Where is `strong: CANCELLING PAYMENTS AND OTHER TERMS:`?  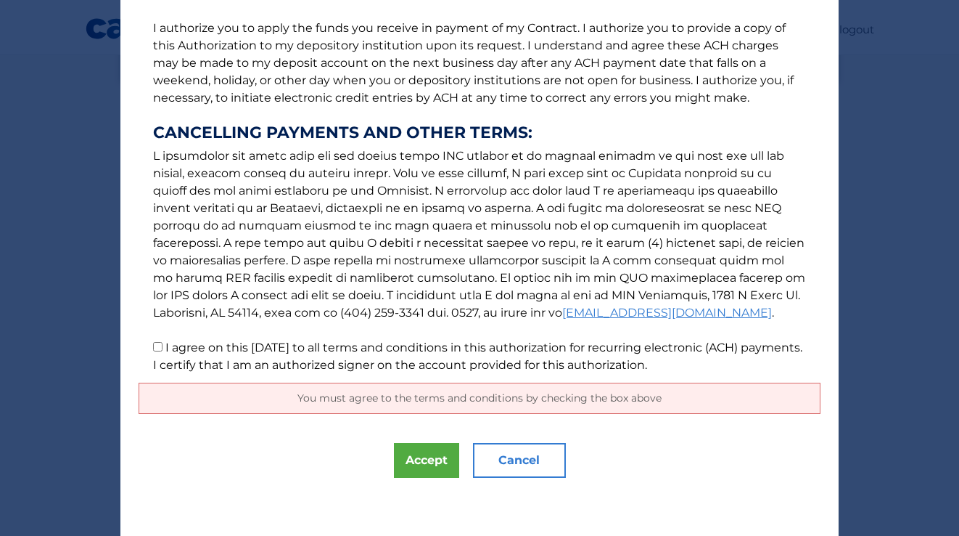 strong: CANCELLING PAYMENTS AND OTHER TERMS: is located at coordinates (480, 133).